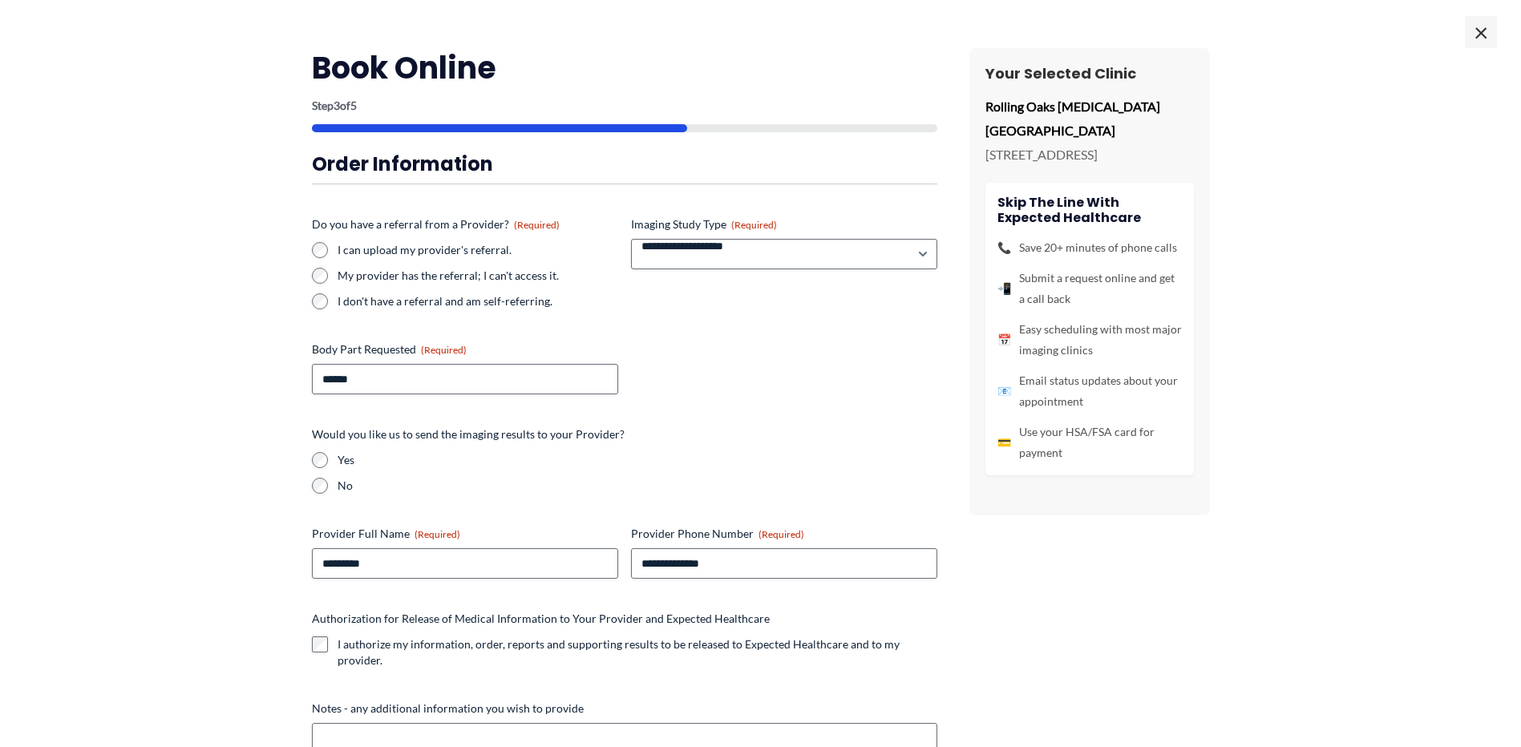  Describe the element at coordinates (1090, 443) in the screenshot. I see `li: Use your HSA/FSA card for payment` at that location.